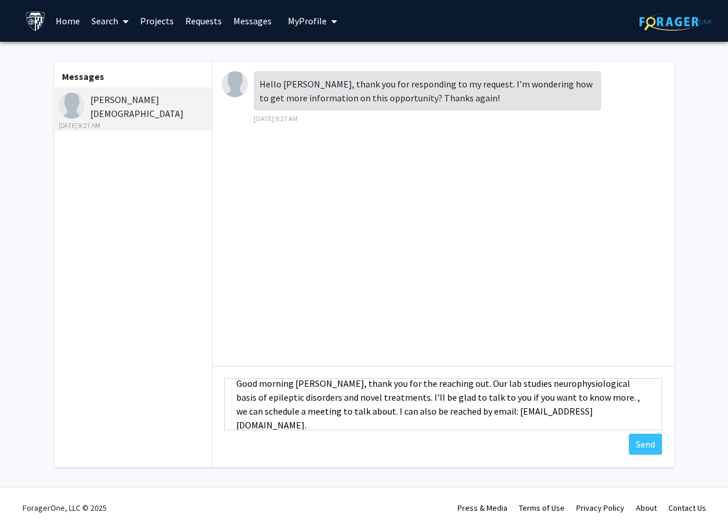  Describe the element at coordinates (253, 21) in the screenshot. I see `a: Messages` at that location.